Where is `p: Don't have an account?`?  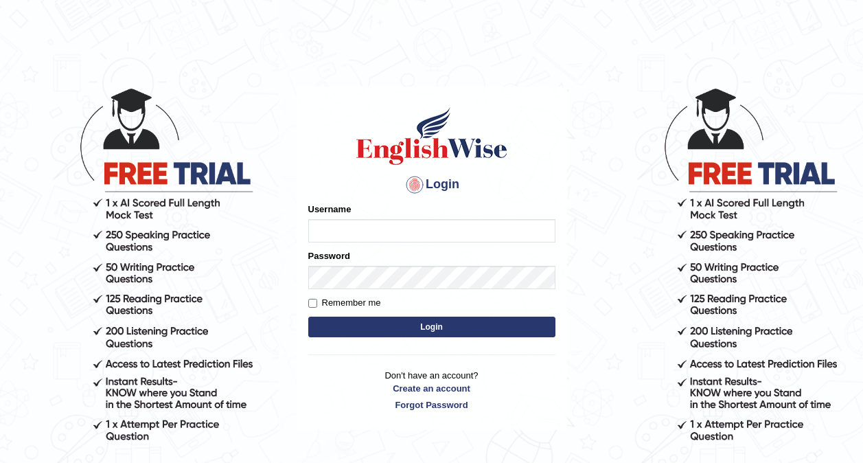
p: Don't have an account? is located at coordinates (432, 390).